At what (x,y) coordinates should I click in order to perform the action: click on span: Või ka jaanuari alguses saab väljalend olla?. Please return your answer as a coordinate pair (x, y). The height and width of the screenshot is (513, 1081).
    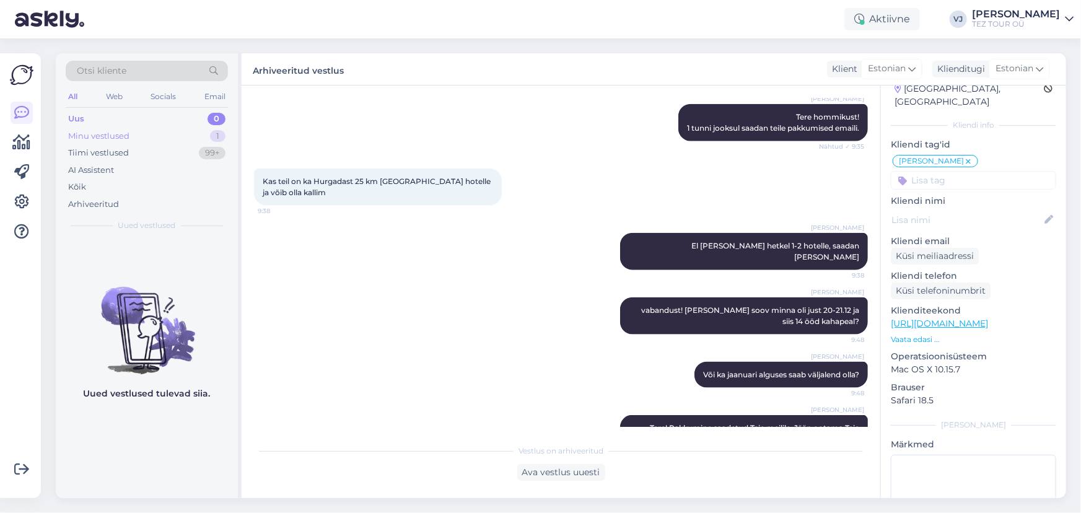
    Looking at the image, I should click on (781, 374).